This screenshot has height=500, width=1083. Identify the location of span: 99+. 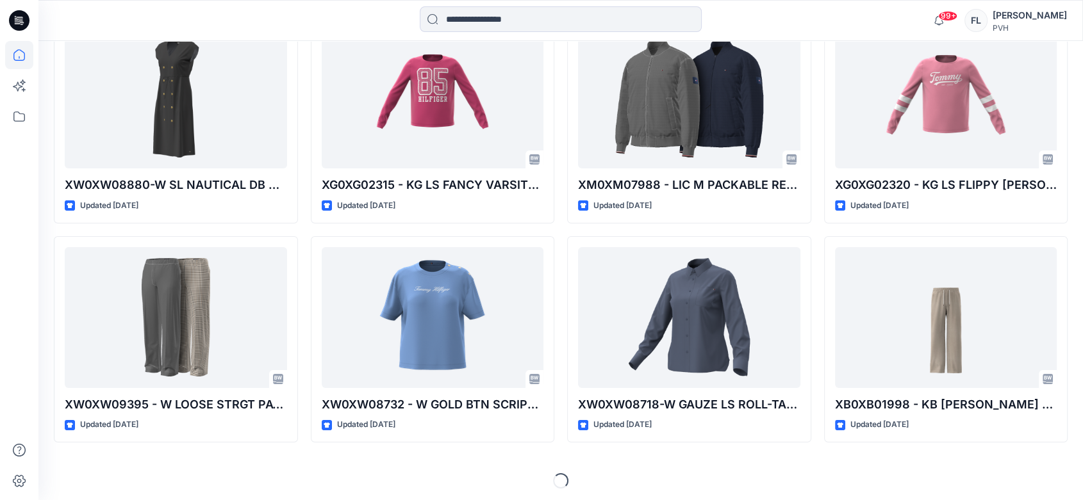
(948, 16).